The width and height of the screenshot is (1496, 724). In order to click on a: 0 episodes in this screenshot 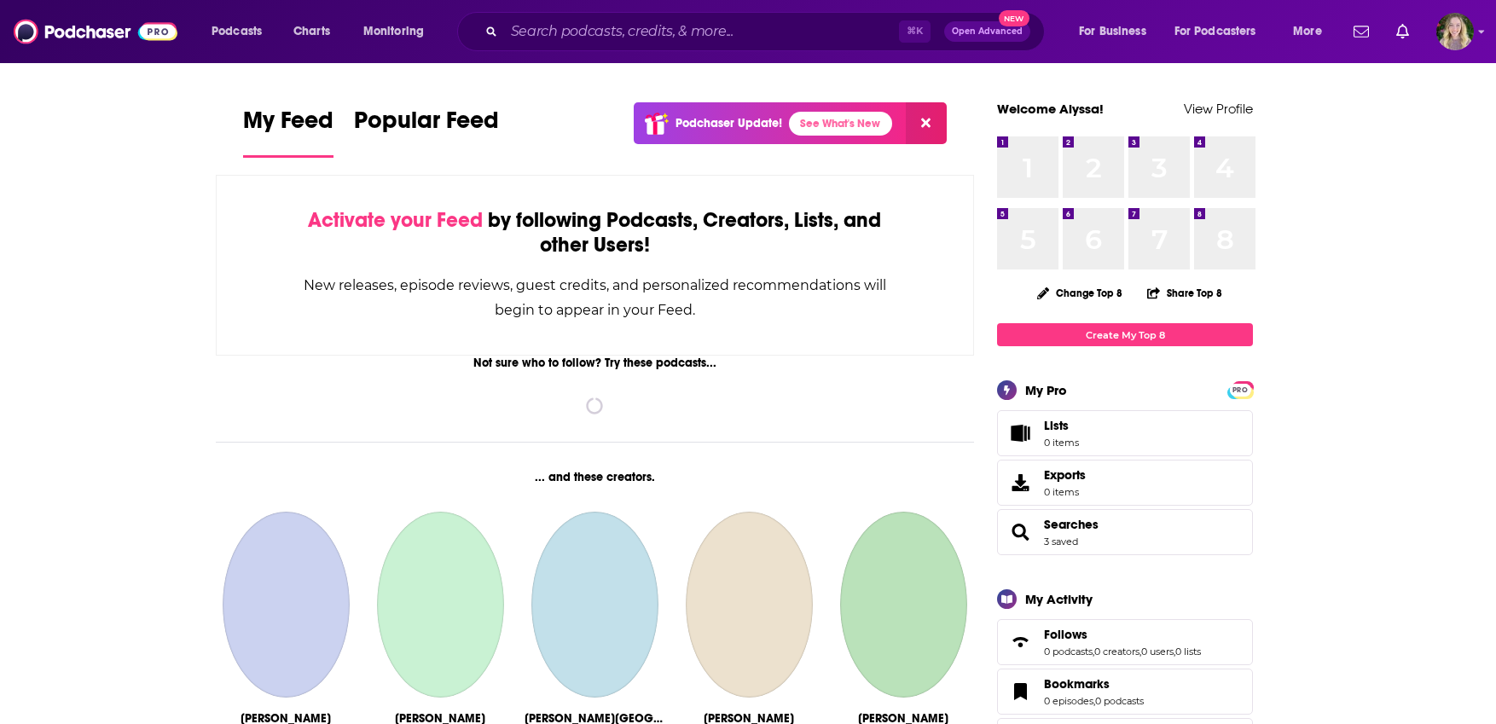, I will do `click(1069, 701)`.